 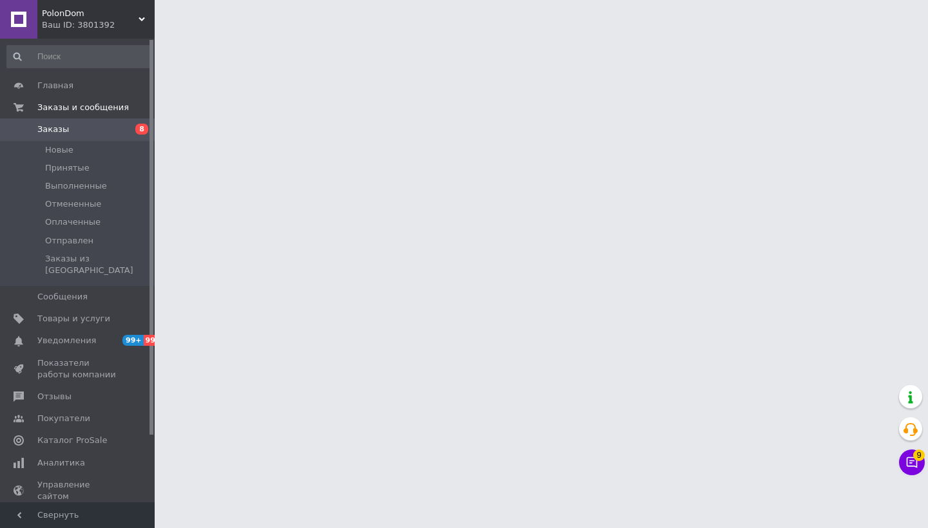 I want to click on span: 8, so click(x=142, y=129).